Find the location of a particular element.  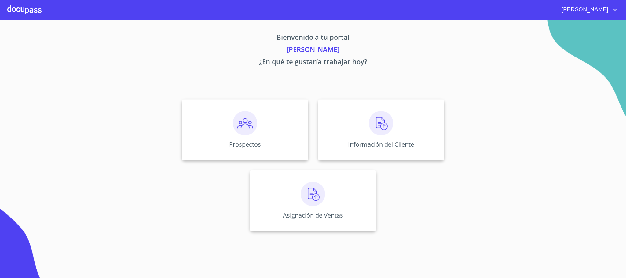

p: Bienvenido a tu portal is located at coordinates (313, 38).